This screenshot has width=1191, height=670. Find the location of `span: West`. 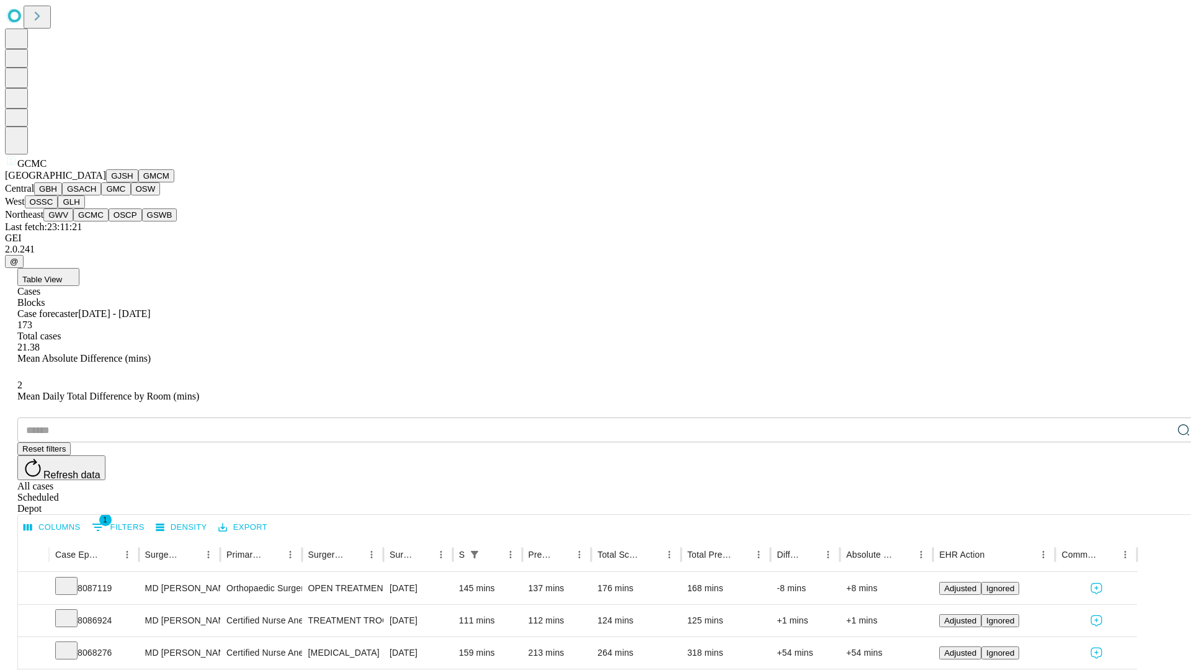

span: West is located at coordinates (15, 201).